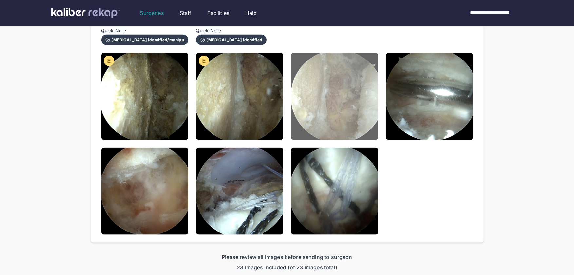 The height and width of the screenshot is (275, 574). I want to click on a: Surgeries, so click(152, 13).